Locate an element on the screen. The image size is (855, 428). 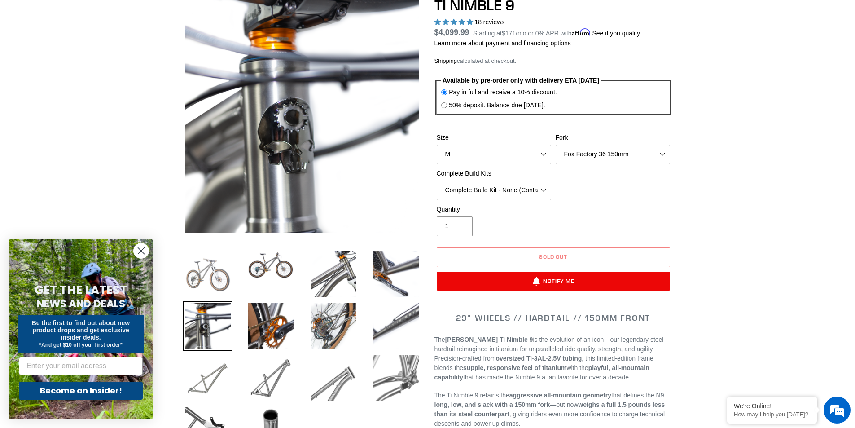
p: The is the evolution of an icon—our legendary steel hardtail reimagined in titanium for unparalle... is located at coordinates (554, 358).